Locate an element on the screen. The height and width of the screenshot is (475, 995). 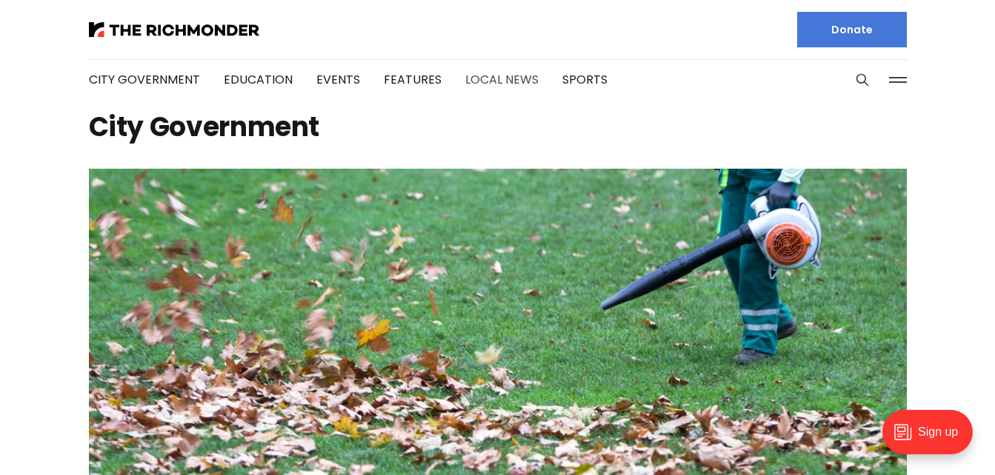
h1: City Government is located at coordinates (498, 127).